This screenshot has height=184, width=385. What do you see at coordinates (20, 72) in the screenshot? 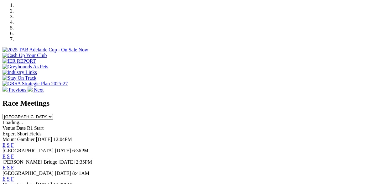
I see `img: Industry Links` at bounding box center [20, 72].